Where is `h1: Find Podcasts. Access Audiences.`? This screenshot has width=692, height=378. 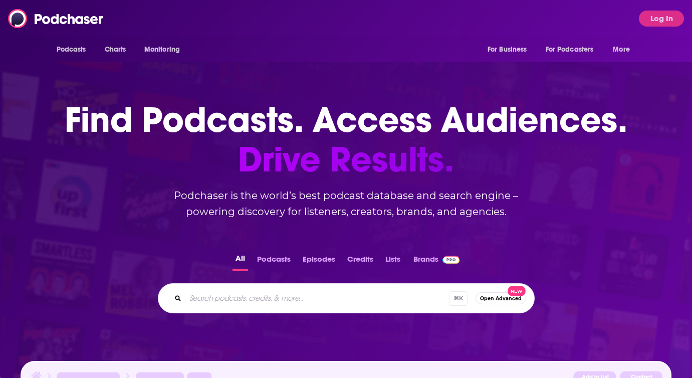
h1: Find Podcasts. Access Audiences. is located at coordinates (346, 140).